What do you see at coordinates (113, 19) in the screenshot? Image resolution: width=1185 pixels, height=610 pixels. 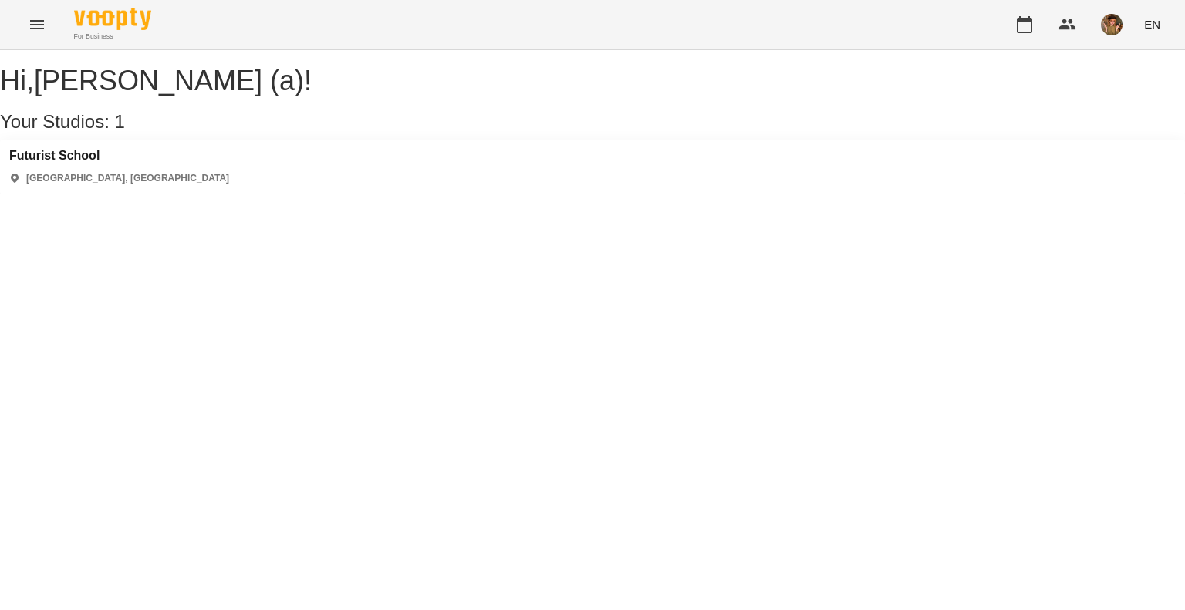 I see `img: Voopty Logo` at bounding box center [113, 19].